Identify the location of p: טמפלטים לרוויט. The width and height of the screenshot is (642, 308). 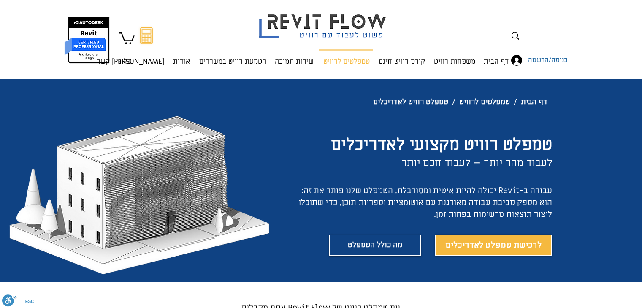
(347, 62).